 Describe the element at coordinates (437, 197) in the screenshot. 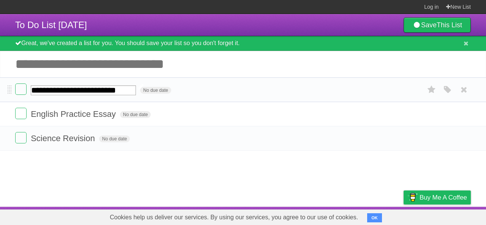

I see `a: Buy me a coffee` at that location.